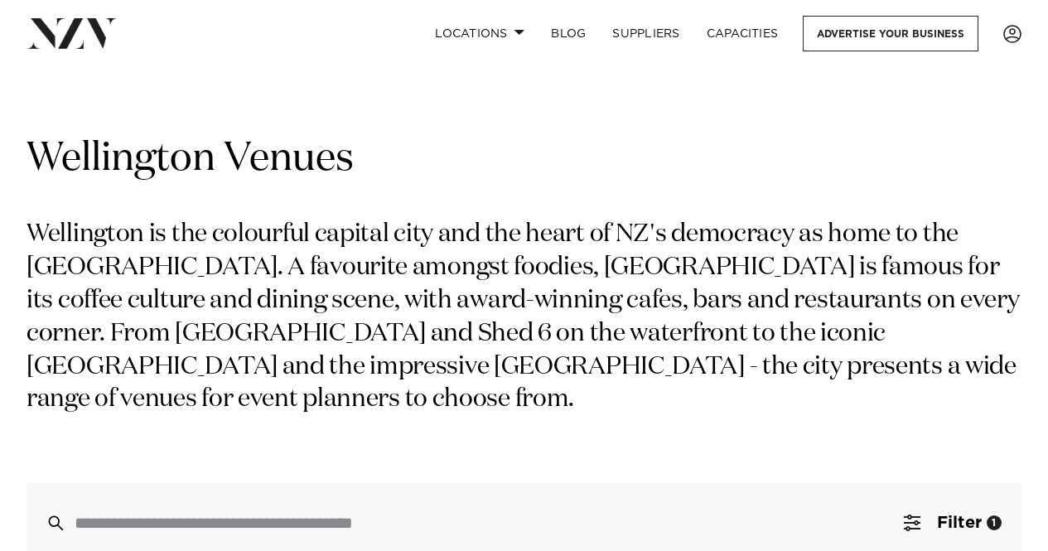 The width and height of the screenshot is (1048, 551). What do you see at coordinates (742, 33) in the screenshot?
I see `a: Capacities` at bounding box center [742, 33].